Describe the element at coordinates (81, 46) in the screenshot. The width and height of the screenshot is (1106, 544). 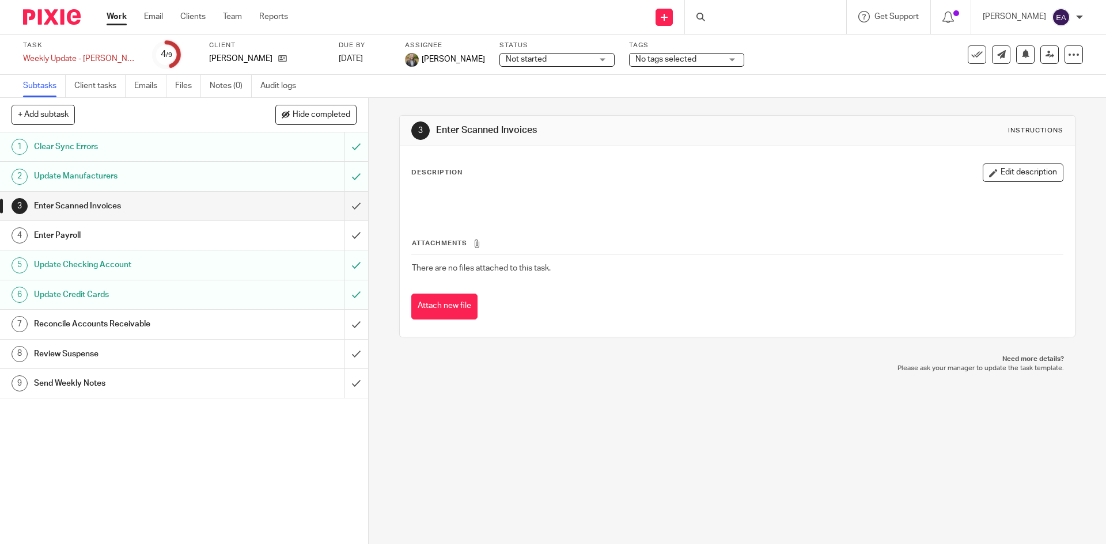
I see `label: Task` at that location.